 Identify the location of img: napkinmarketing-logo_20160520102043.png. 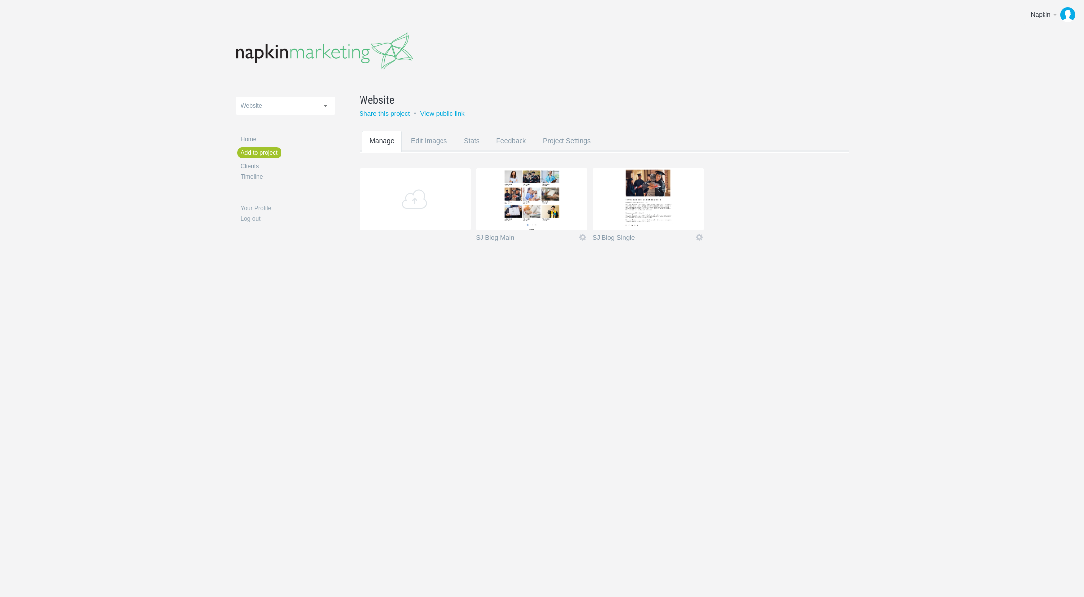
(325, 51).